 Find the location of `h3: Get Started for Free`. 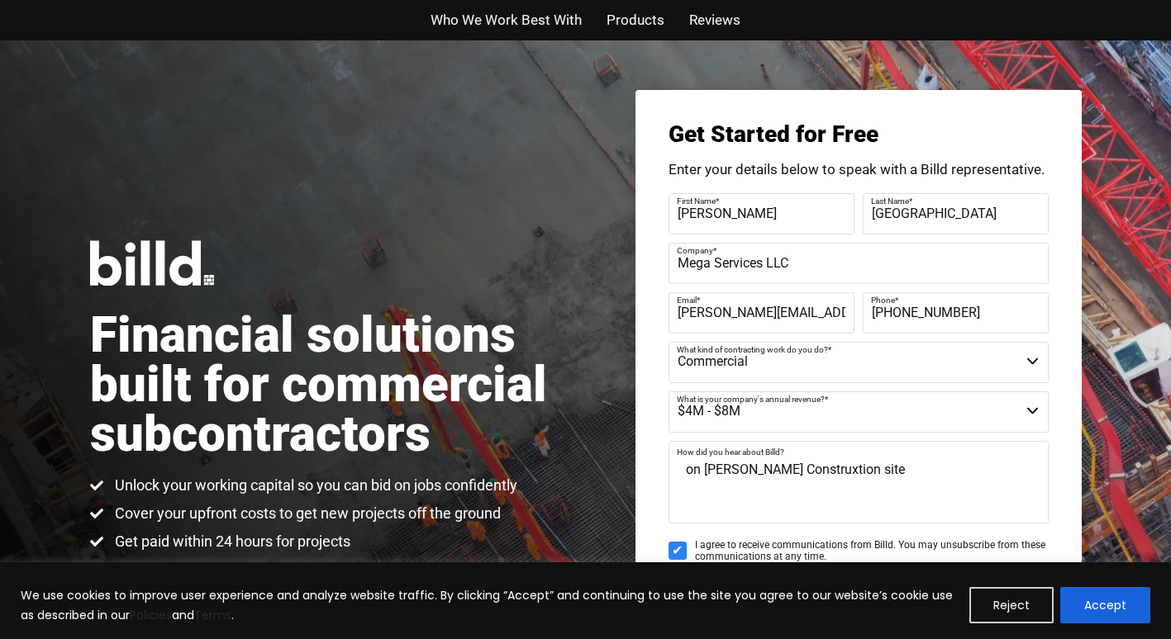

h3: Get Started for Free is located at coordinates (858, 135).